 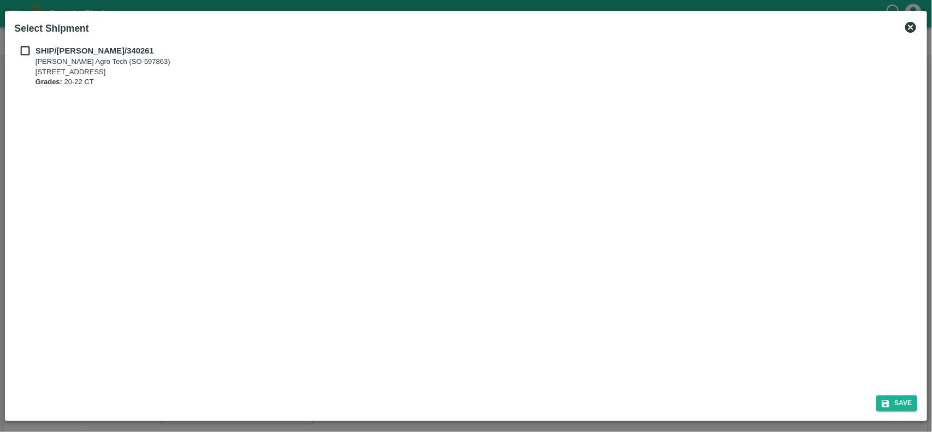 I want to click on p: 20-22 CT, so click(x=103, y=82).